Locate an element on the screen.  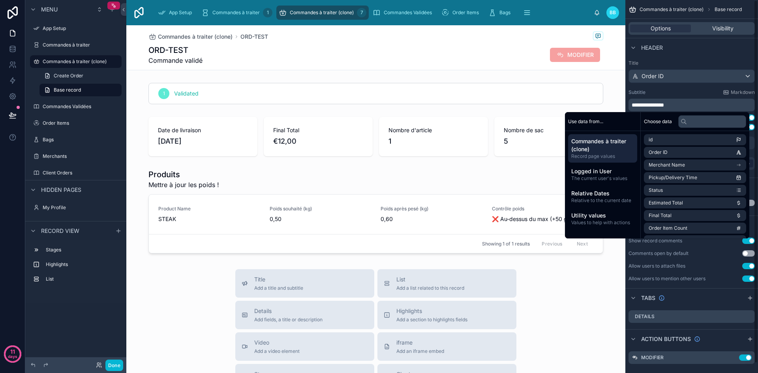
div: Allow users to attach files is located at coordinates (657, 266).